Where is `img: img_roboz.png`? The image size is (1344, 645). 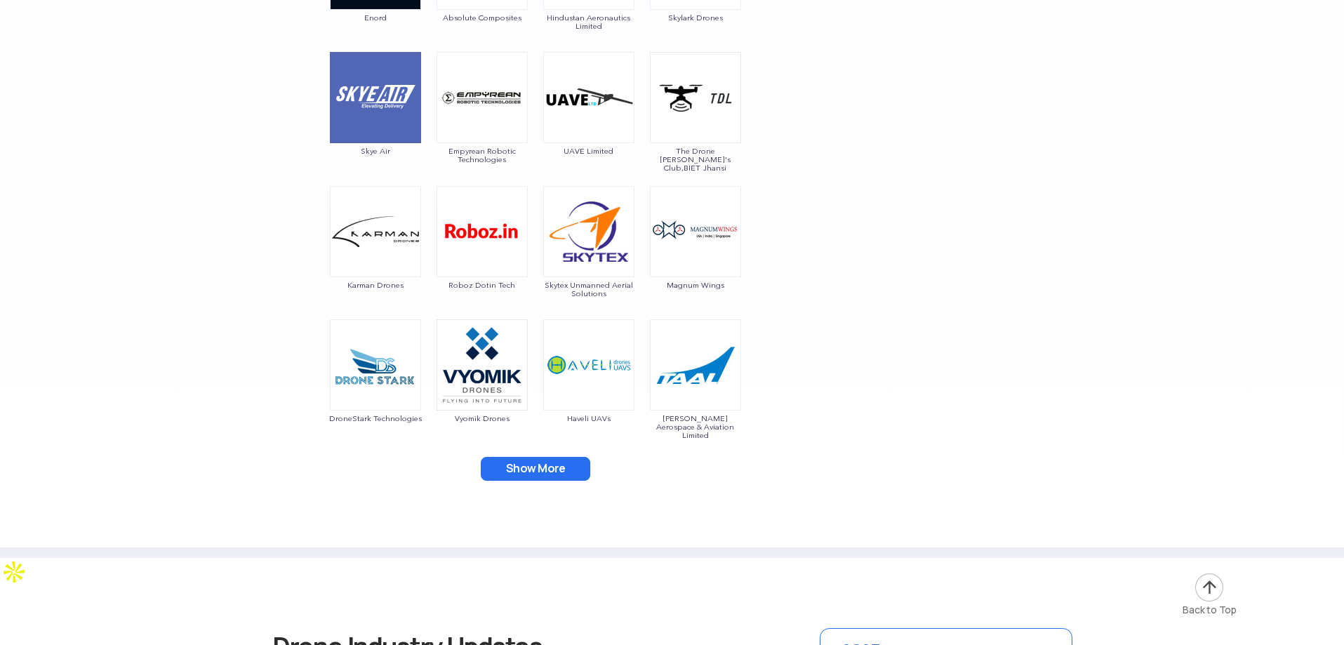 img: img_roboz.png is located at coordinates (482, 232).